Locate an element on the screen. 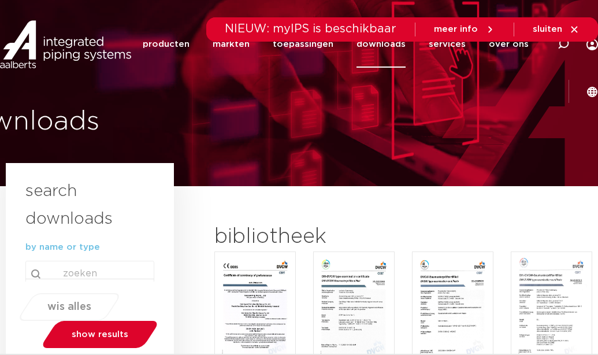 Image resolution: width=598 pixels, height=355 pixels. nav: Menu is located at coordinates (336, 44).